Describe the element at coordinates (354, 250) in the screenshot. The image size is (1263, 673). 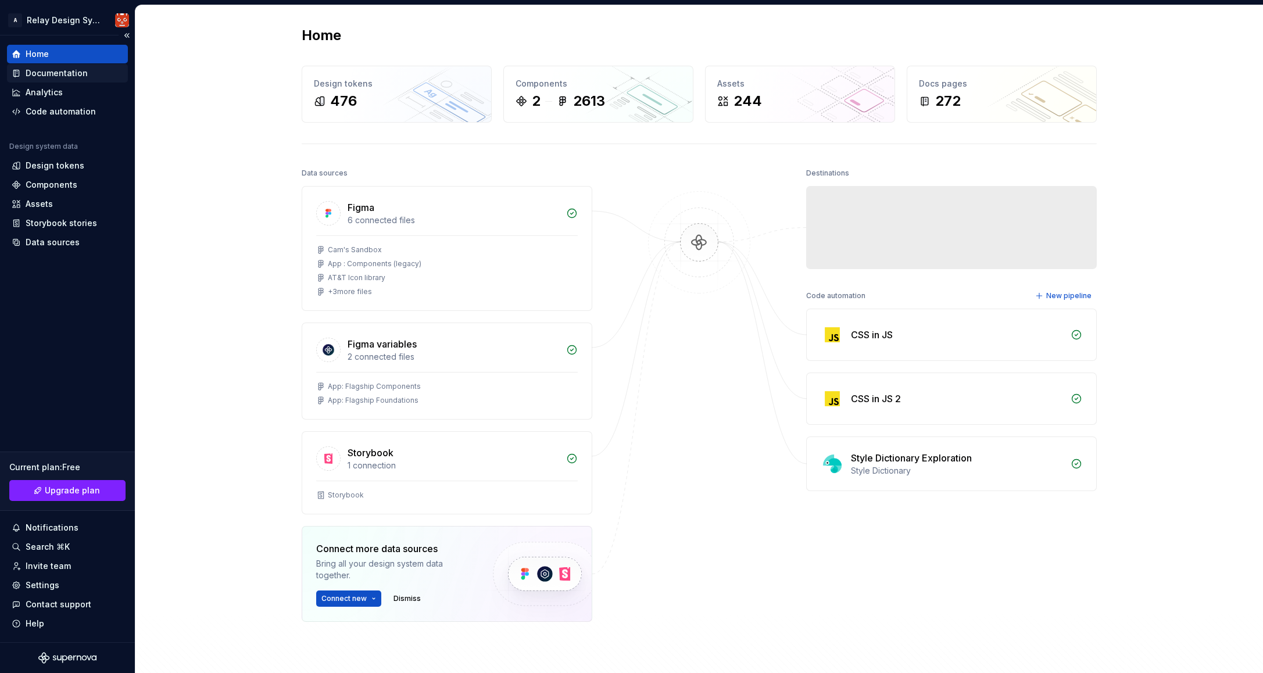
I see `div: Cam's Sandbox` at that location.